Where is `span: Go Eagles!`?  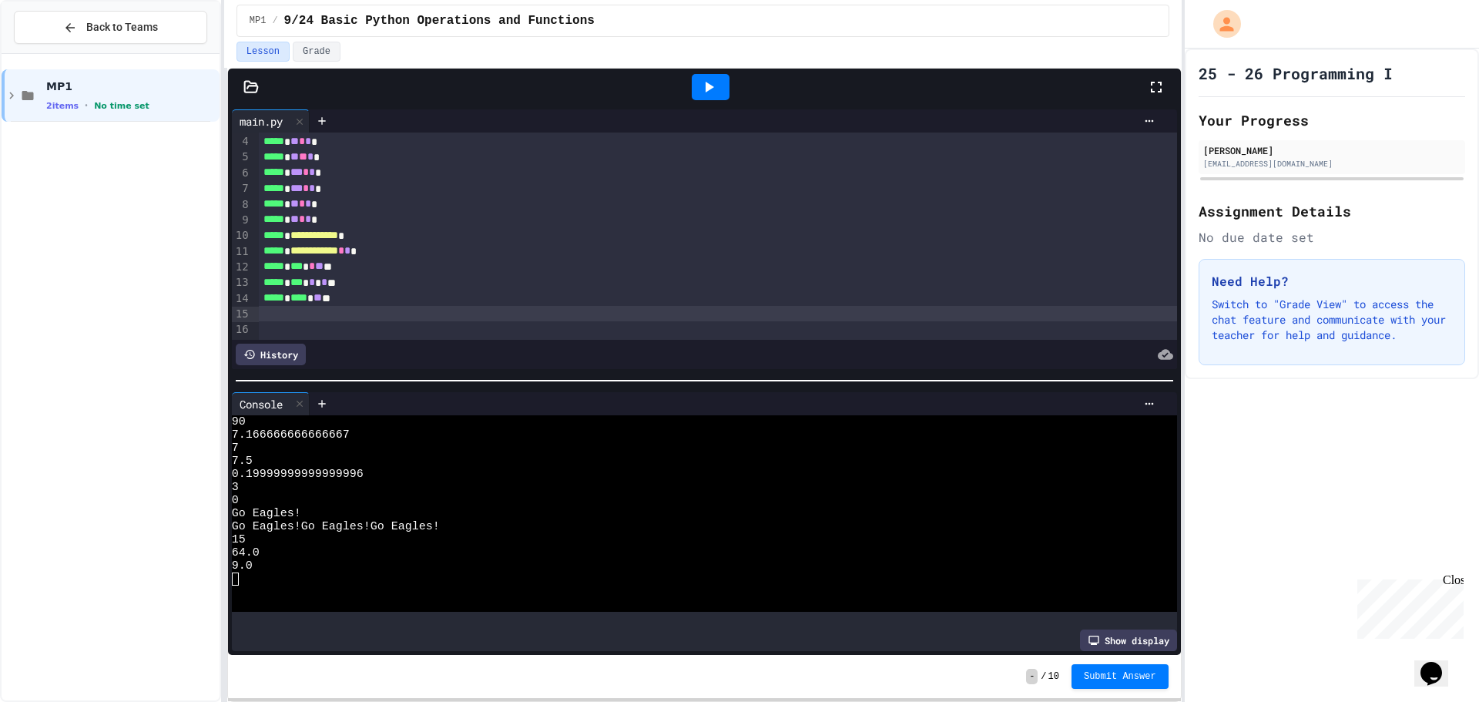 span: Go Eagles! is located at coordinates (267, 513).